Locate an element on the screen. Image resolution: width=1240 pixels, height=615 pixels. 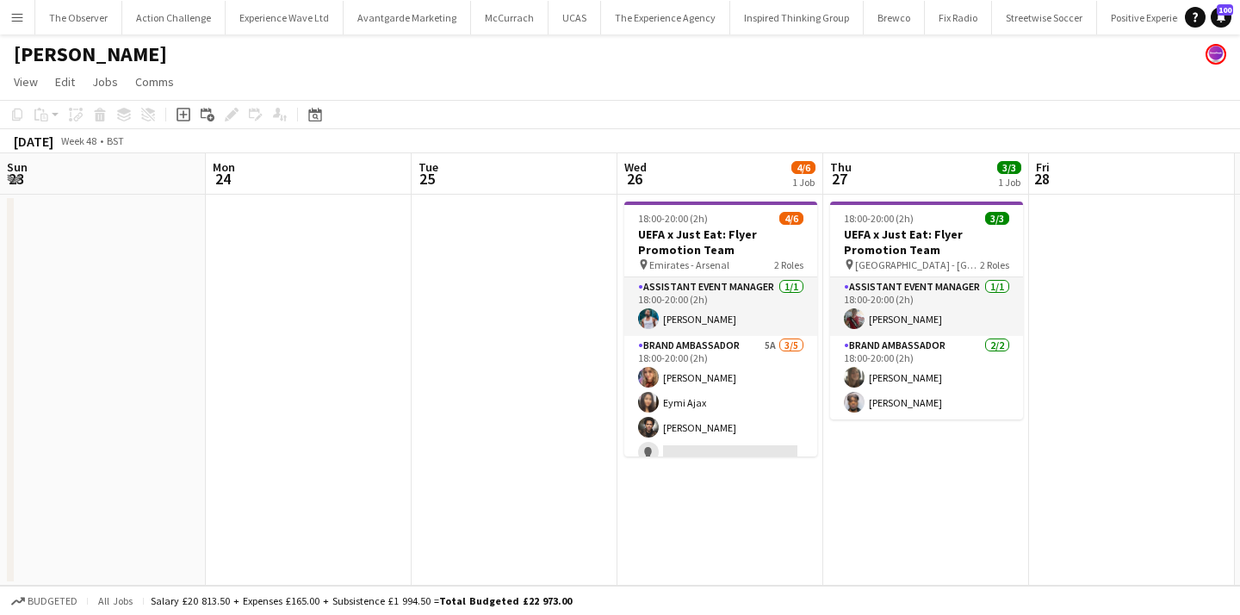
div: Salary £20 813.50 + Expenses £165.00 + Subsistence £1 994.50 = is located at coordinates (361, 600).